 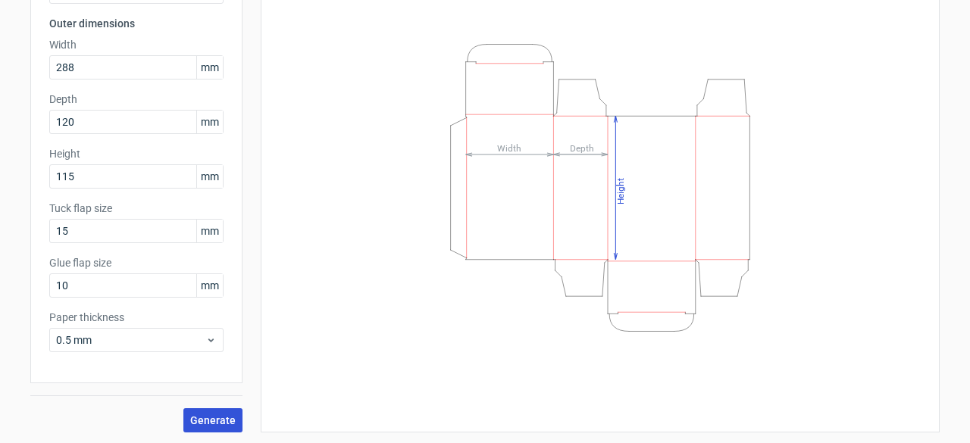 What do you see at coordinates (136, 24) in the screenshot?
I see `h3: Outer dimensions` at bounding box center [136, 24].